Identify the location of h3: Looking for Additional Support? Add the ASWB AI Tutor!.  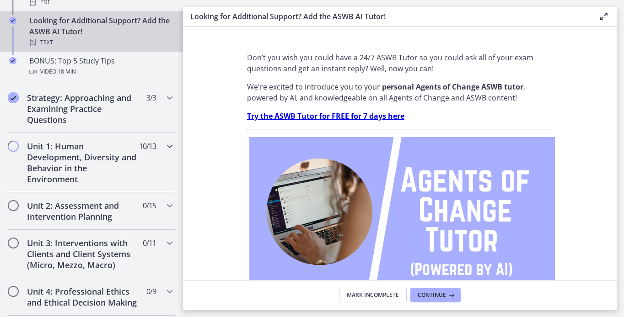
(387, 16).